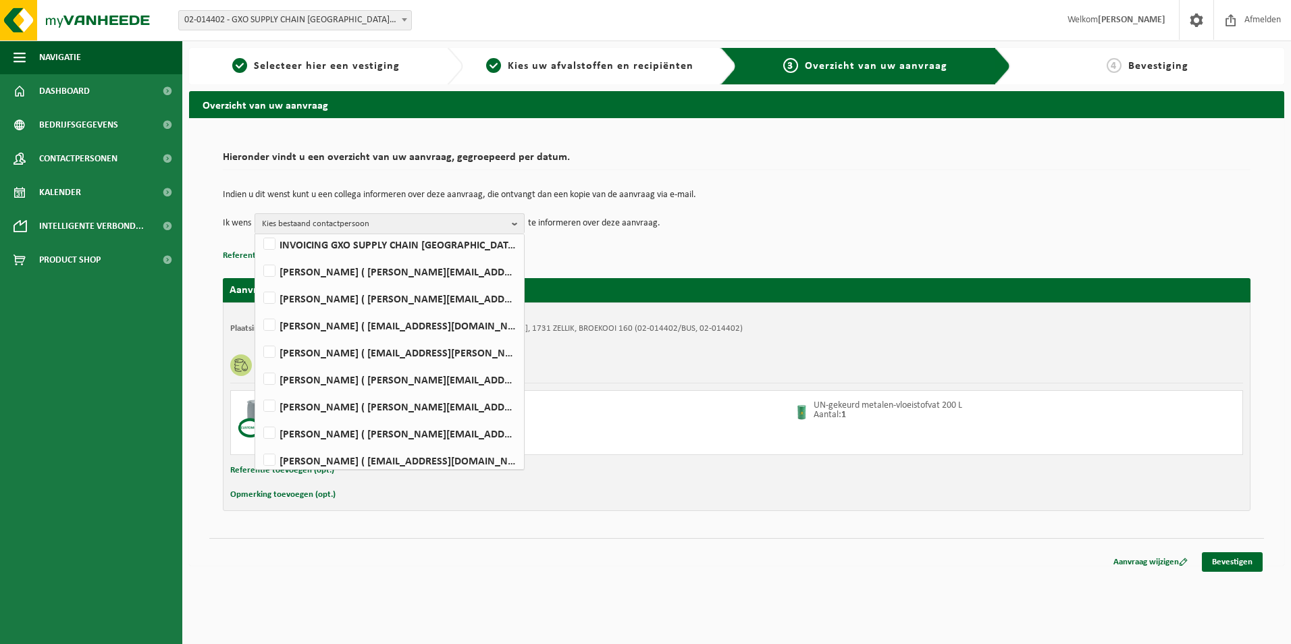 The width and height of the screenshot is (1291, 644). What do you see at coordinates (91, 226) in the screenshot?
I see `span: Intelligente verbond...` at bounding box center [91, 226].